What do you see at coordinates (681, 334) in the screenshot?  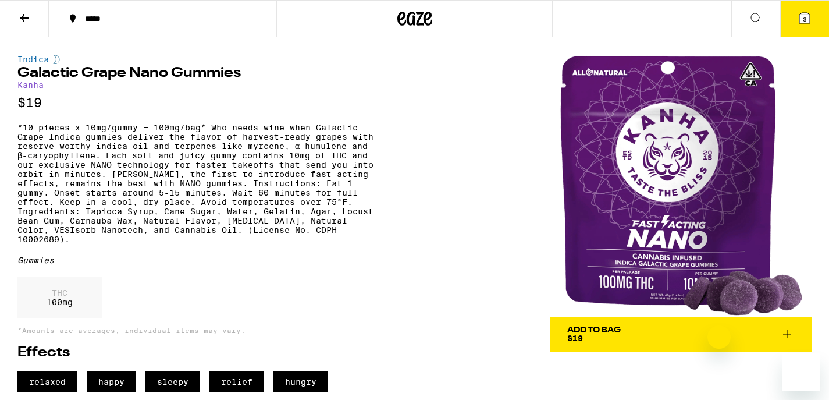 I see `button: Add To Bag$19` at bounding box center [681, 334].